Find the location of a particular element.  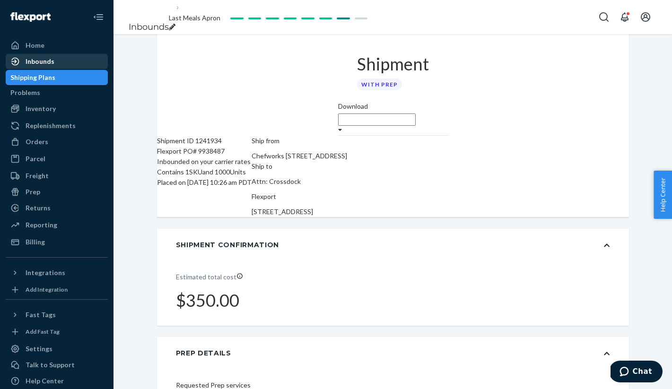

a: Inventory is located at coordinates (57, 109).